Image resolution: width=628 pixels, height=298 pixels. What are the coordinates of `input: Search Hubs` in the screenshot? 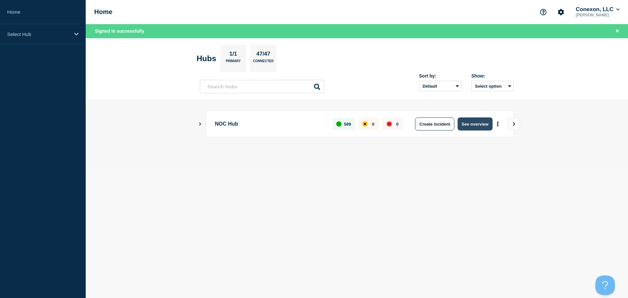 It's located at (262, 86).